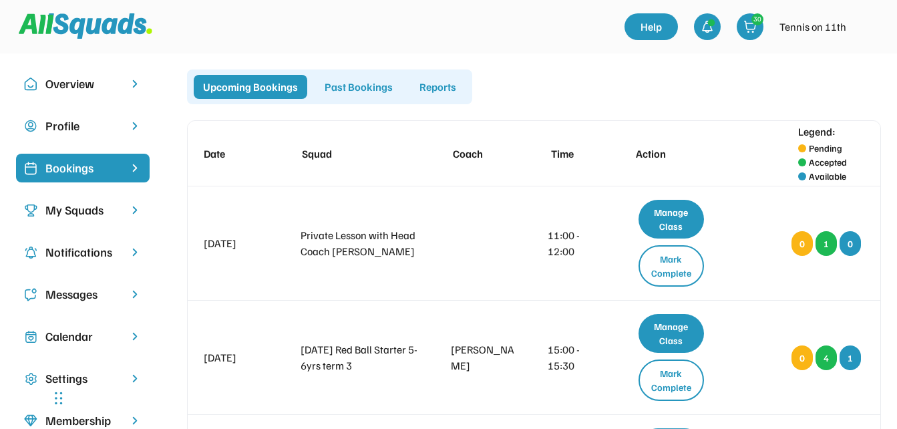 This screenshot has height=429, width=897. Describe the element at coordinates (577, 154) in the screenshot. I see `div: Time` at that location.